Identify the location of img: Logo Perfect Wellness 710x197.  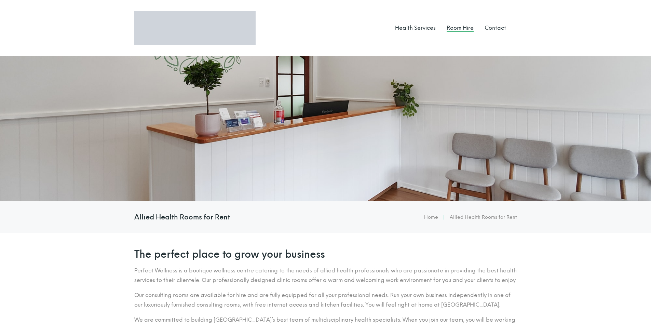
(195, 28).